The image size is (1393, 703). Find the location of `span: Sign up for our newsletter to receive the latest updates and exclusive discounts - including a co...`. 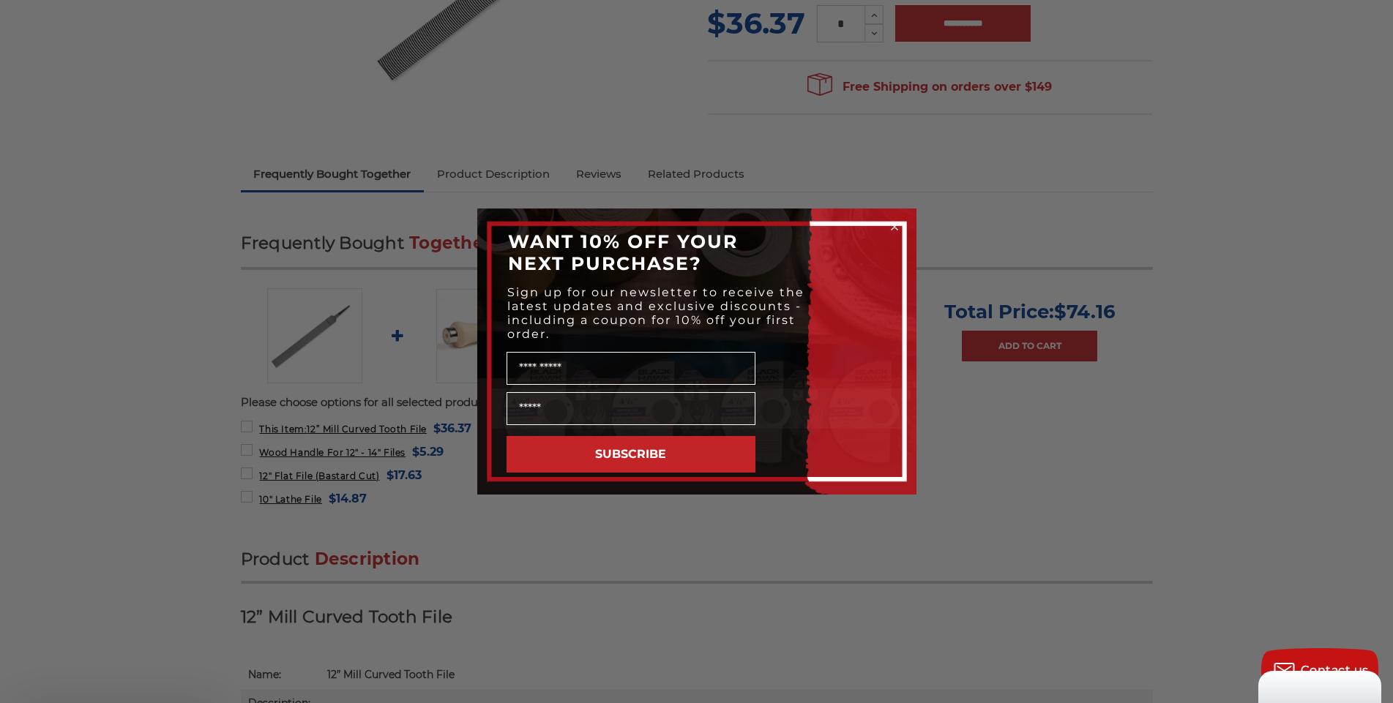

span: Sign up for our newsletter to receive the latest updates and exclusive discounts - including a co... is located at coordinates (656, 313).